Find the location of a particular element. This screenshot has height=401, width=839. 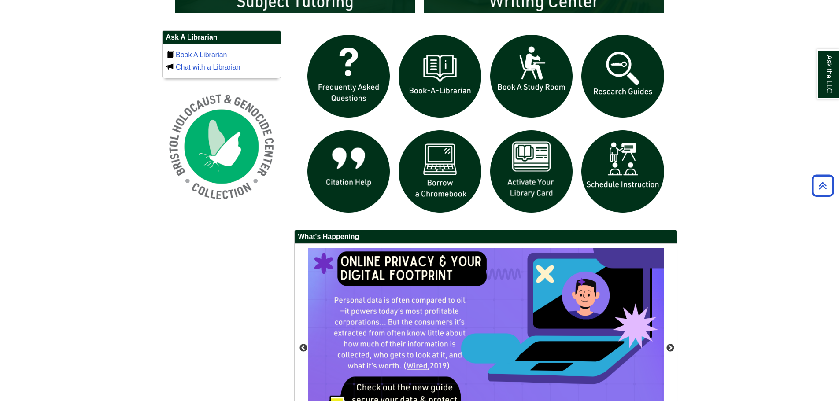

img: Book a Librarian icon links to book a librarian web page is located at coordinates (440, 76).